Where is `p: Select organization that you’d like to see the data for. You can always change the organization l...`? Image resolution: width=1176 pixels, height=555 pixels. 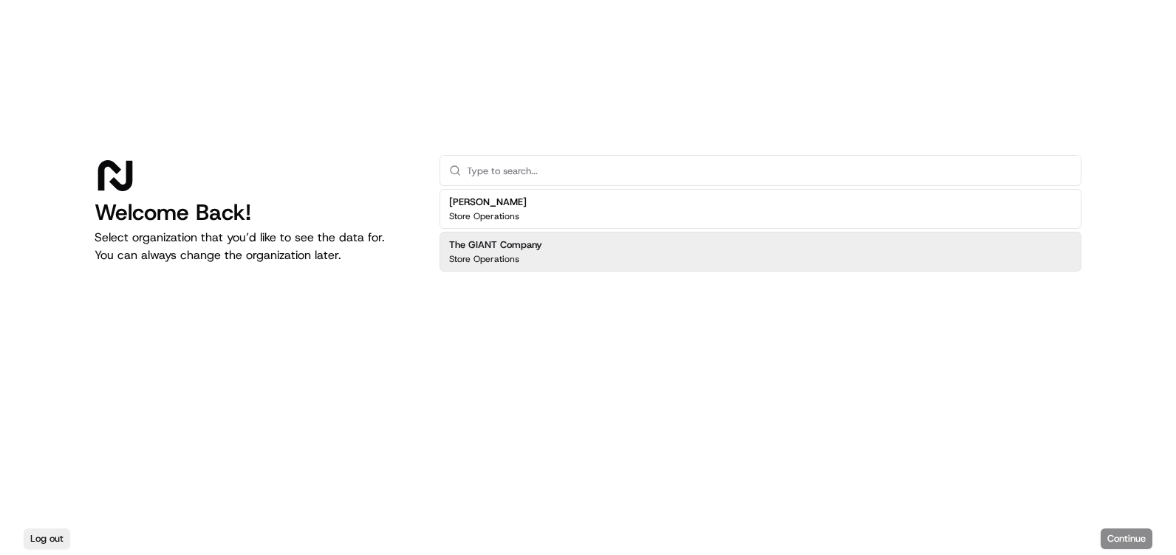
p: Select organization that you’d like to see the data for. You can always change the organization l... is located at coordinates (255, 247).